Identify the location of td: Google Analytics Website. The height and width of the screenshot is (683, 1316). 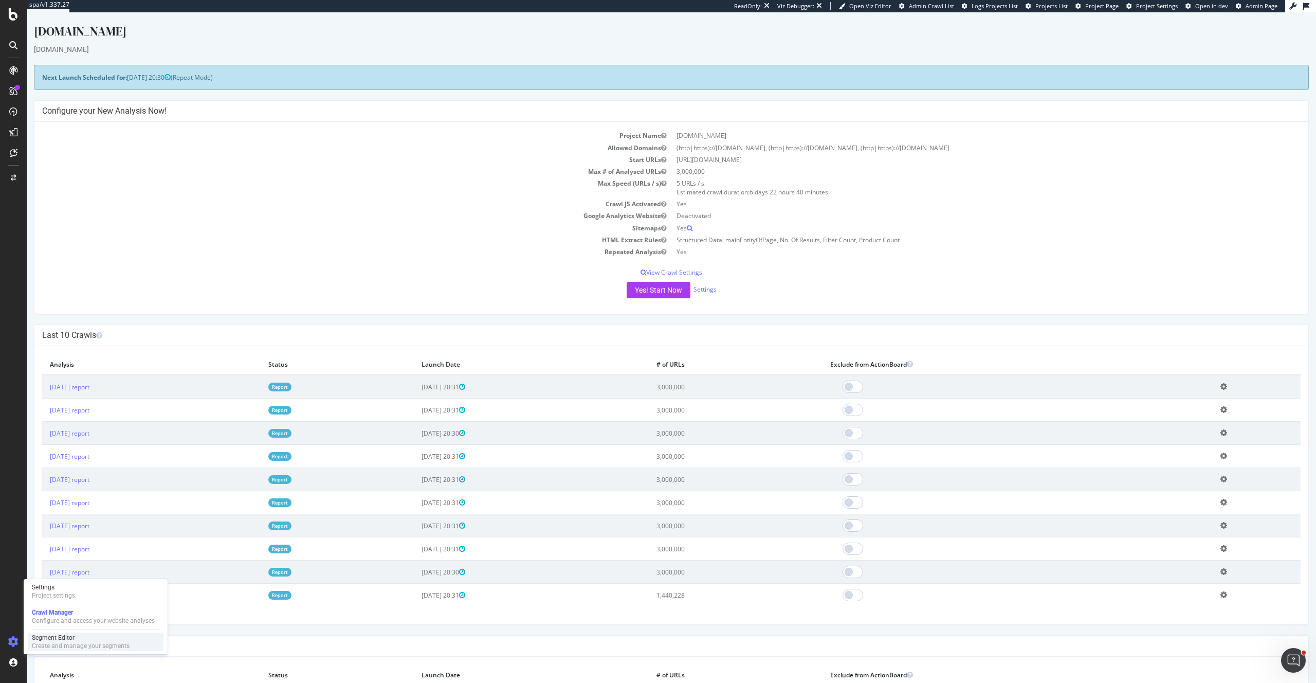
(330, 203).